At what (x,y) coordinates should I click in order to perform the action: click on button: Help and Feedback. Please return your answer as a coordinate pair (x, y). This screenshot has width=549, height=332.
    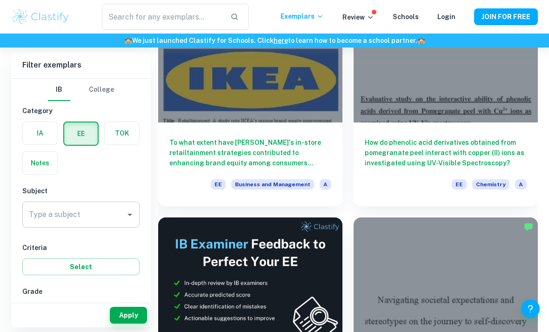
    Looking at the image, I should click on (530, 308).